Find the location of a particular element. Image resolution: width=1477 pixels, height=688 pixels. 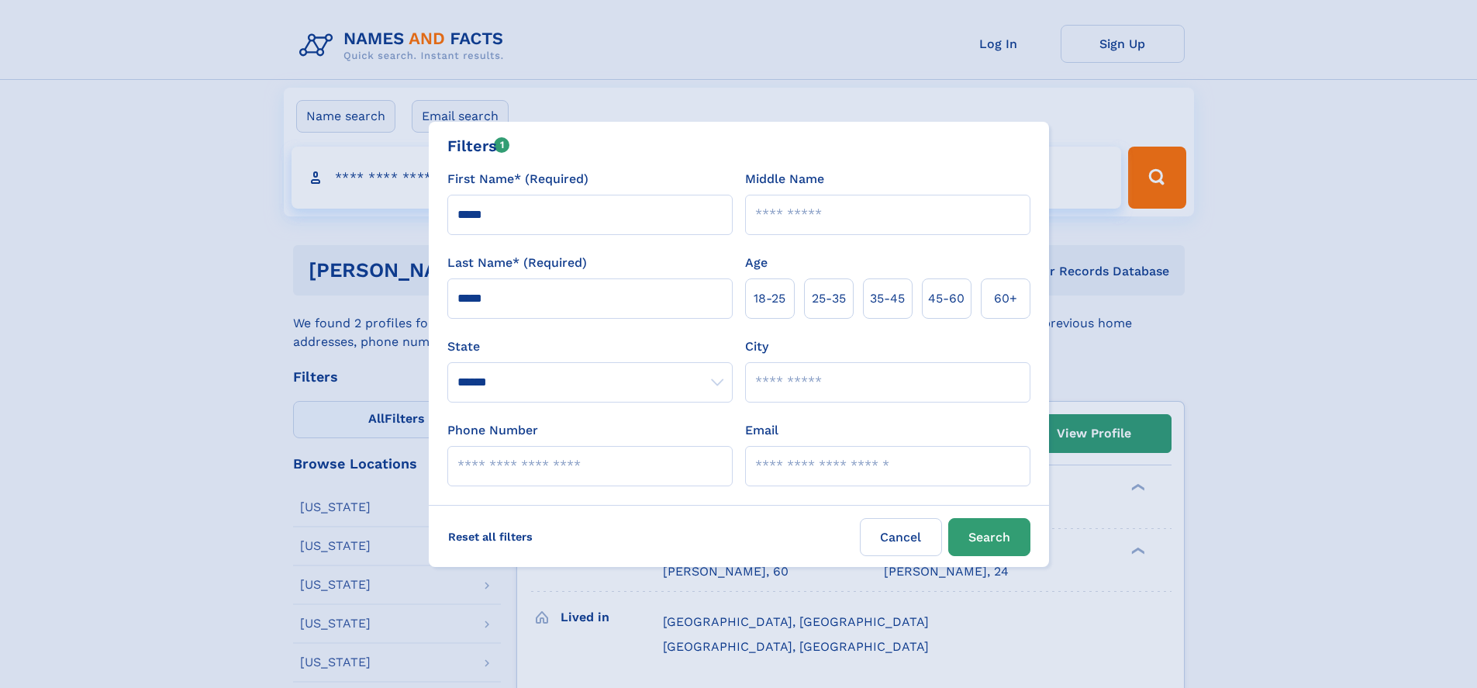

span: 35‑45 is located at coordinates (887, 298).